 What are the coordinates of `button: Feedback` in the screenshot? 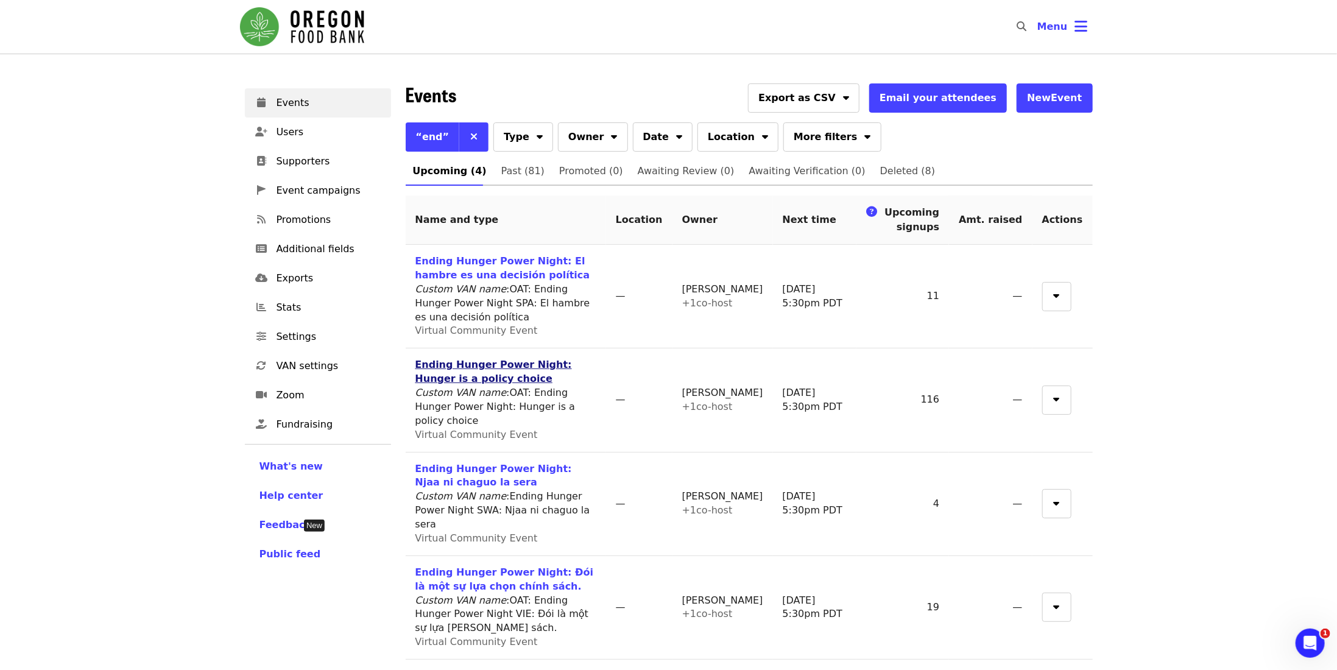 It's located at (286, 525).